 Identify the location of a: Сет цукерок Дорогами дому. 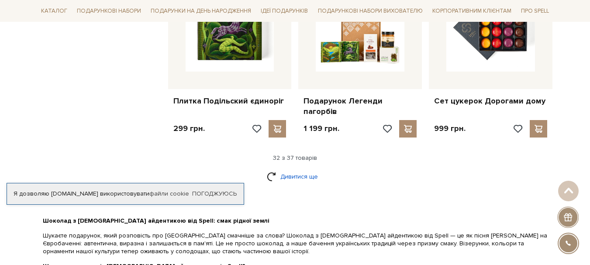
(491, 101).